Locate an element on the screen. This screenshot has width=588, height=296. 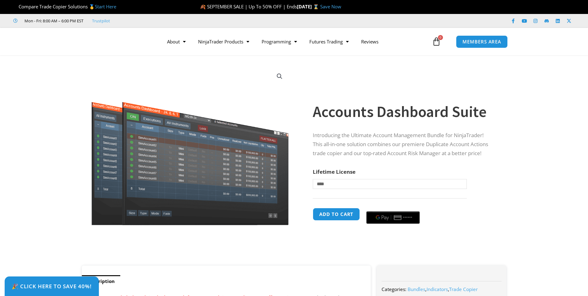
a: View full-screen image gallery is located at coordinates (280, 76).